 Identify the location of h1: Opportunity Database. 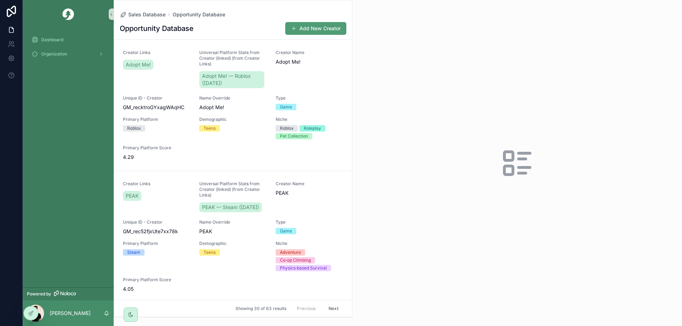
(157, 28).